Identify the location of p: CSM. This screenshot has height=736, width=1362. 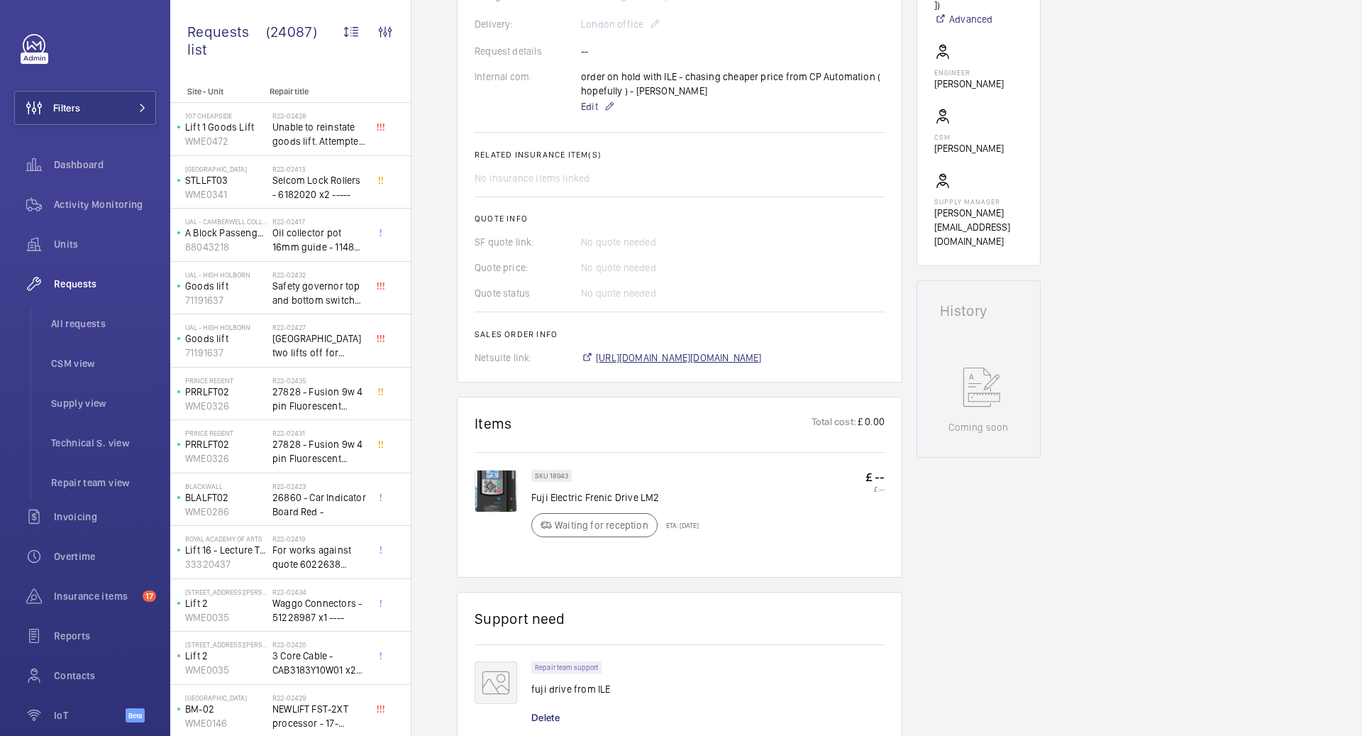
(969, 137).